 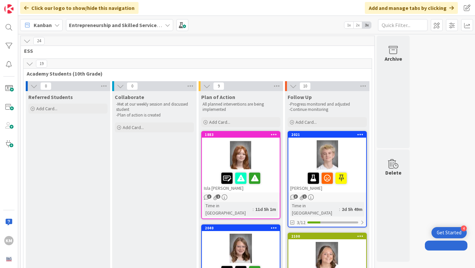 I want to click on div: 4, so click(x=464, y=228).